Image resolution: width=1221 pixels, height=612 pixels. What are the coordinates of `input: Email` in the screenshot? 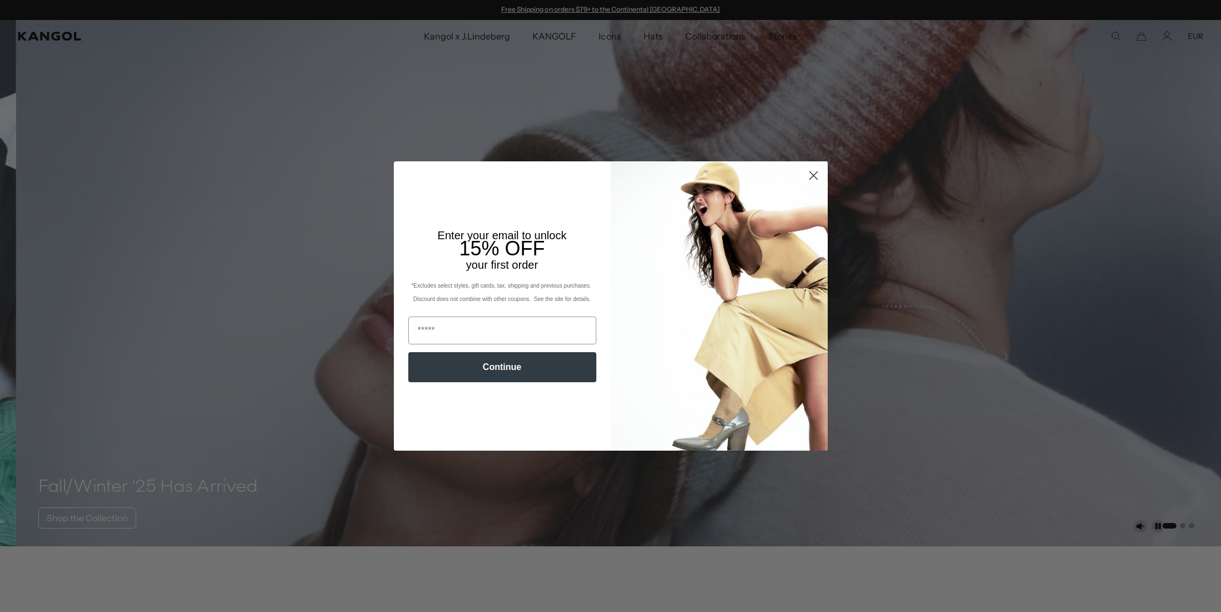 It's located at (502, 330).